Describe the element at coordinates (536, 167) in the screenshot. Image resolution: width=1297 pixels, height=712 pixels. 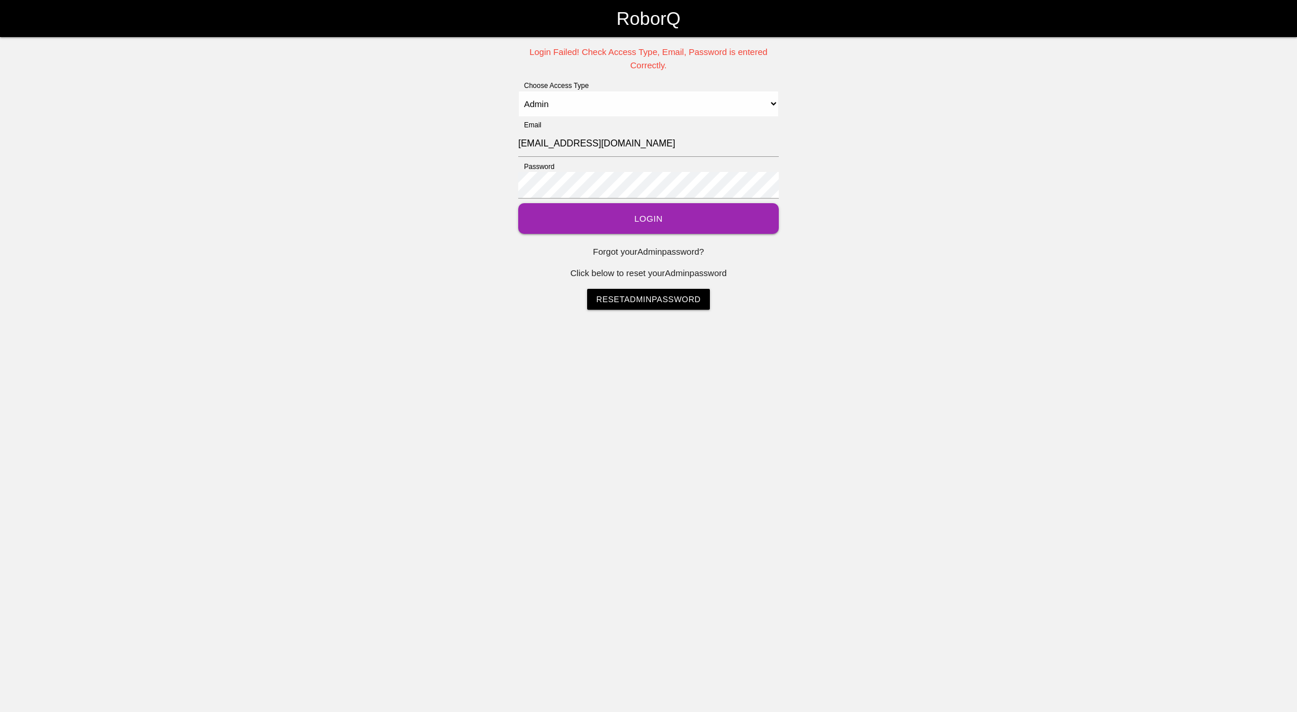
I see `label: Password` at that location.